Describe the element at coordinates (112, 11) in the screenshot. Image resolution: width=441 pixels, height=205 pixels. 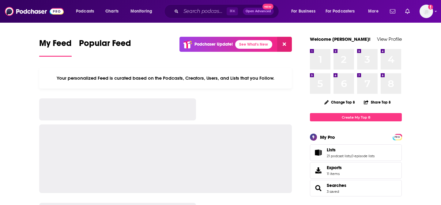
I see `span: Charts` at that location.